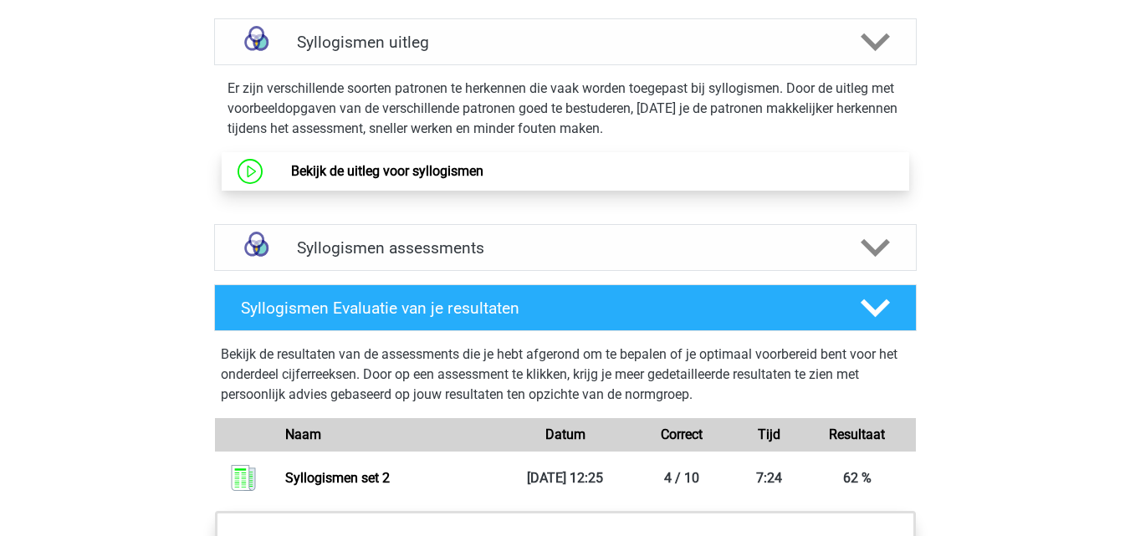 The image size is (1130, 536). Describe the element at coordinates (566, 375) in the screenshot. I see `p: Bekijk de resultaten van de assessments die je hebt afgerond om te bepalen of je optimaal voorber...` at that location.